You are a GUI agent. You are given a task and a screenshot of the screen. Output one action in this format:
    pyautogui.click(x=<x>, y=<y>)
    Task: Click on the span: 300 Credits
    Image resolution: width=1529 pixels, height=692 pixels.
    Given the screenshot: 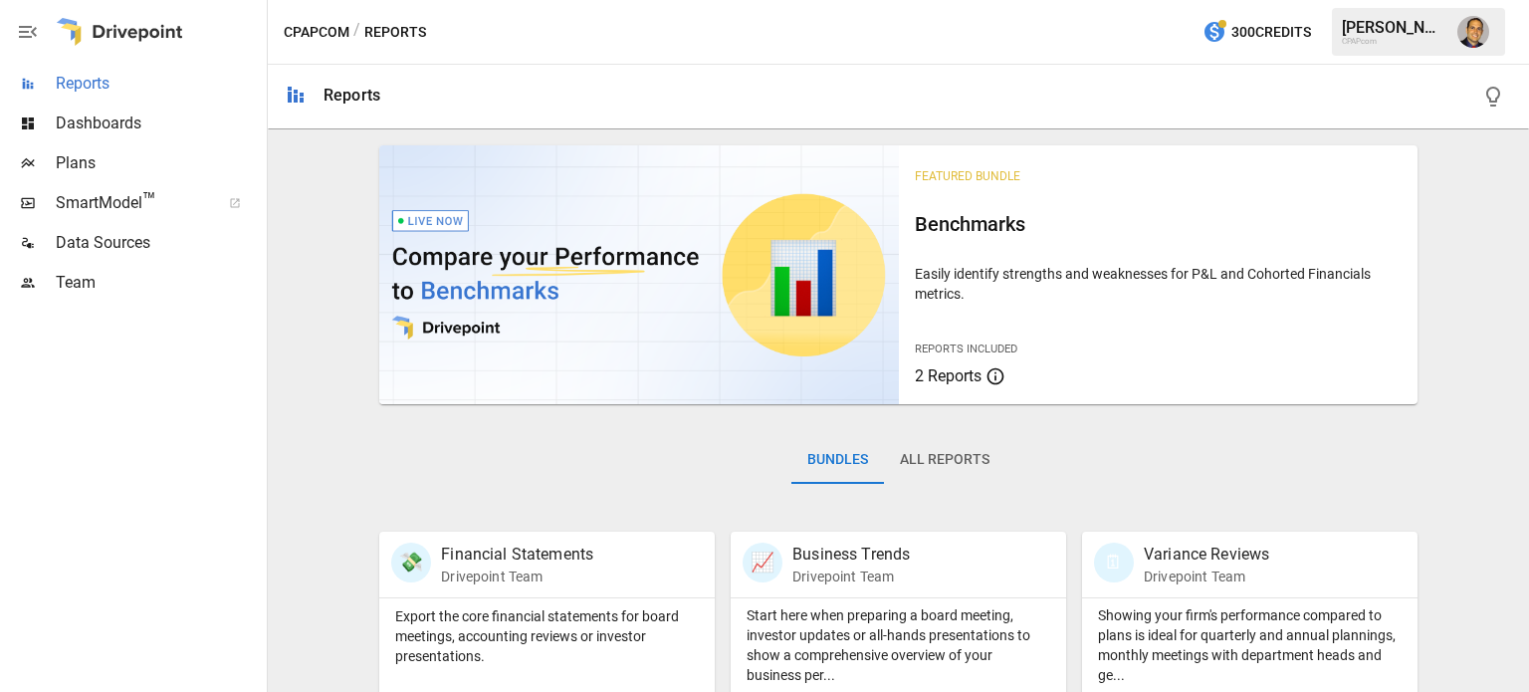 What is the action you would take?
    pyautogui.click(x=1271, y=32)
    